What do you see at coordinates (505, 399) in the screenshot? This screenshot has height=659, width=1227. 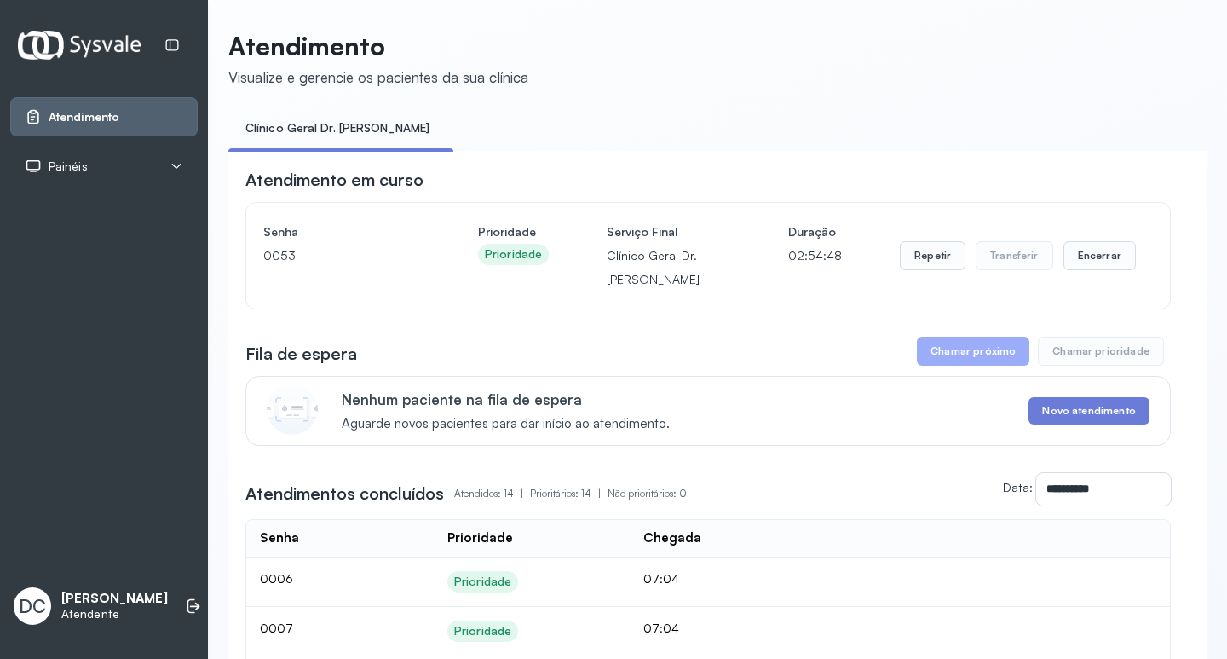 I see `p: Nenhum paciente na fila de espera` at bounding box center [505, 399].